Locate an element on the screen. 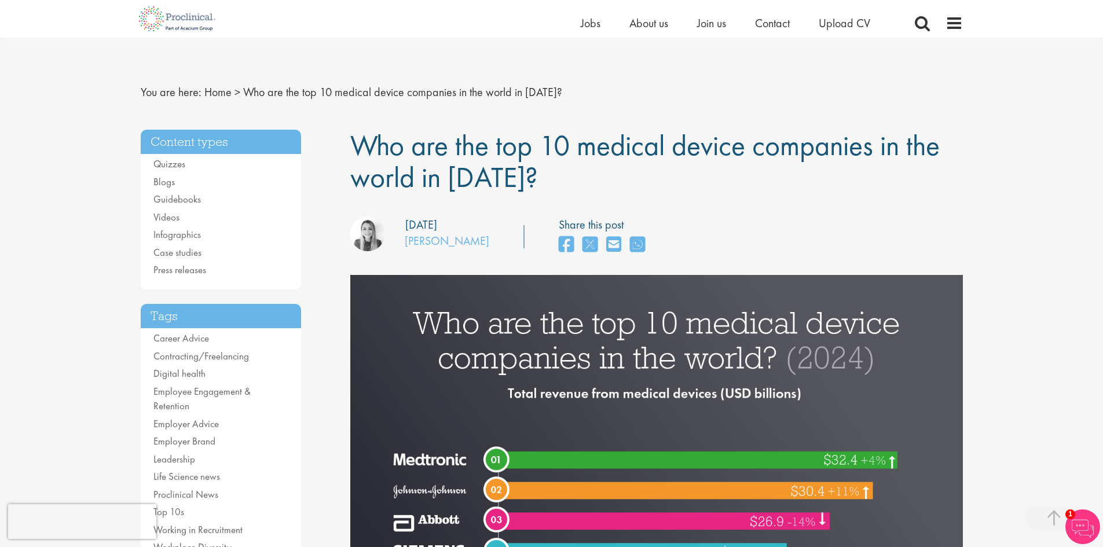 The height and width of the screenshot is (547, 1103). h3: Tags is located at coordinates (221, 316).